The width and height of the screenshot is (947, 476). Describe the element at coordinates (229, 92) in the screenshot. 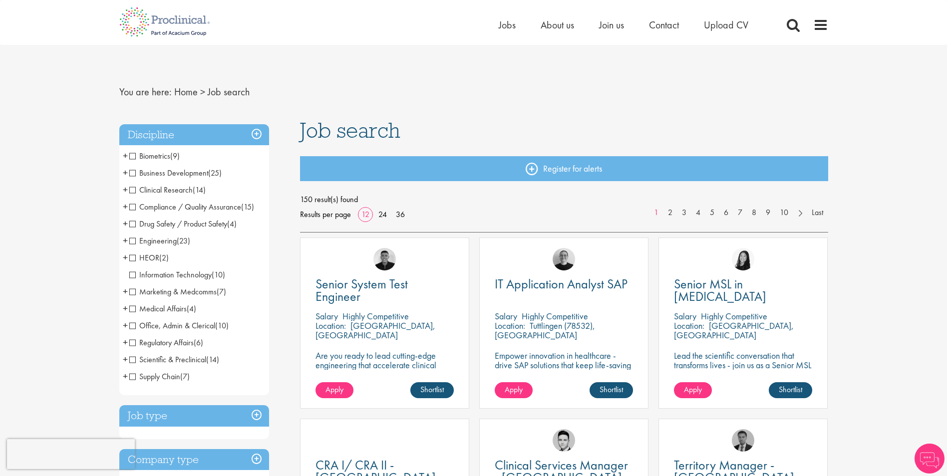

I see `span: Job search` at that location.